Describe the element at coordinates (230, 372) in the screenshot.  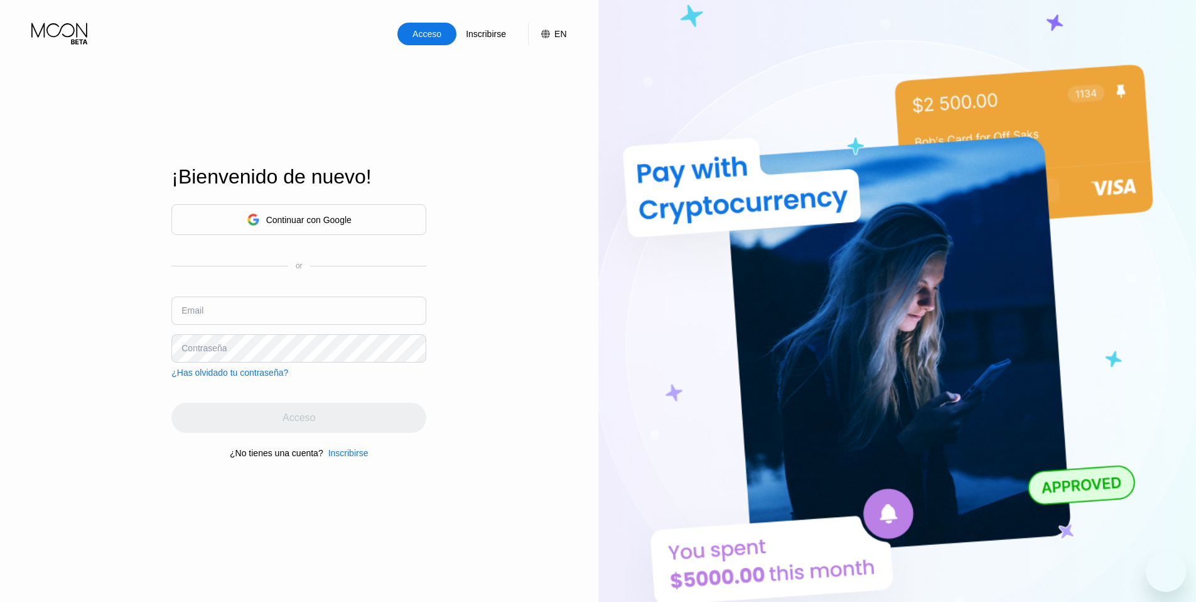
I see `div: ¿Has olvidado tu contraseña?` at that location.